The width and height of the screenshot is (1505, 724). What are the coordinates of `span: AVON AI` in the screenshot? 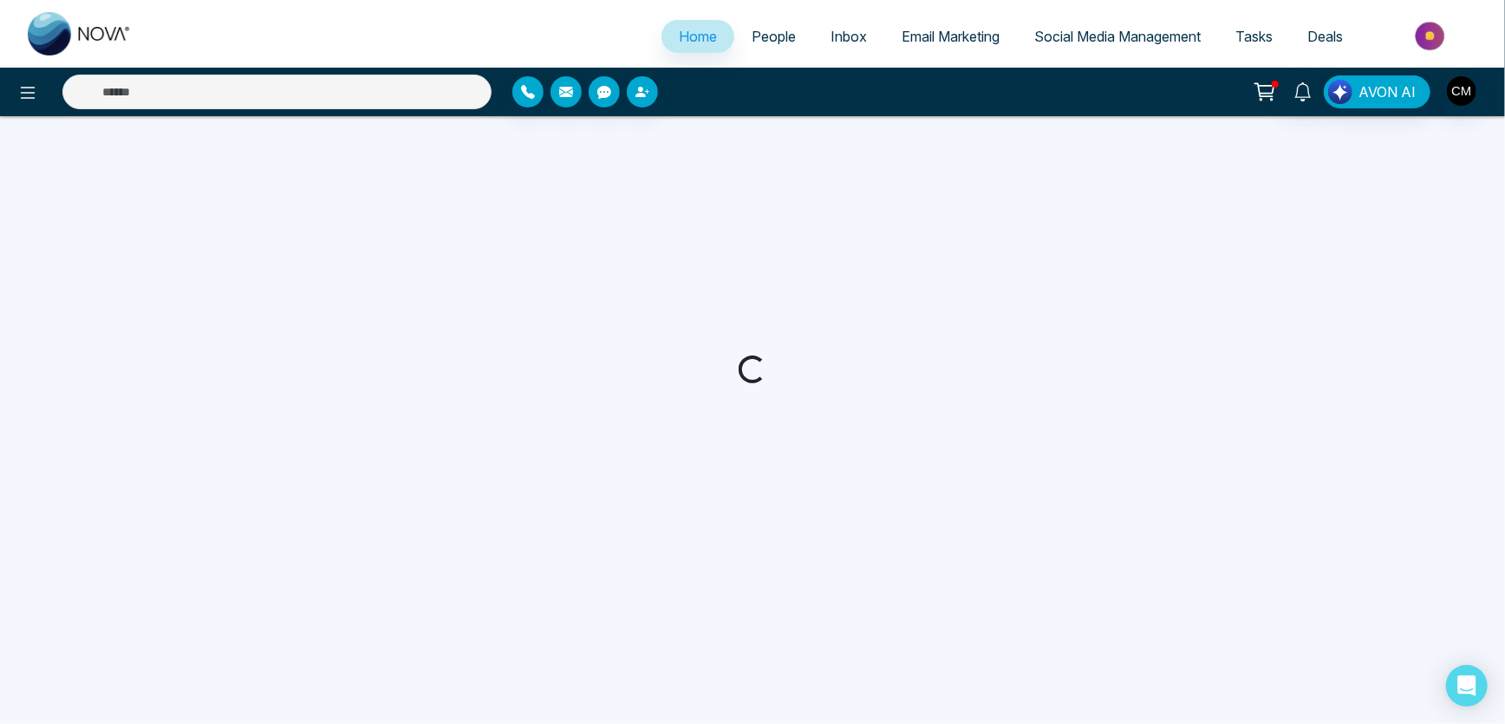 It's located at (1387, 92).